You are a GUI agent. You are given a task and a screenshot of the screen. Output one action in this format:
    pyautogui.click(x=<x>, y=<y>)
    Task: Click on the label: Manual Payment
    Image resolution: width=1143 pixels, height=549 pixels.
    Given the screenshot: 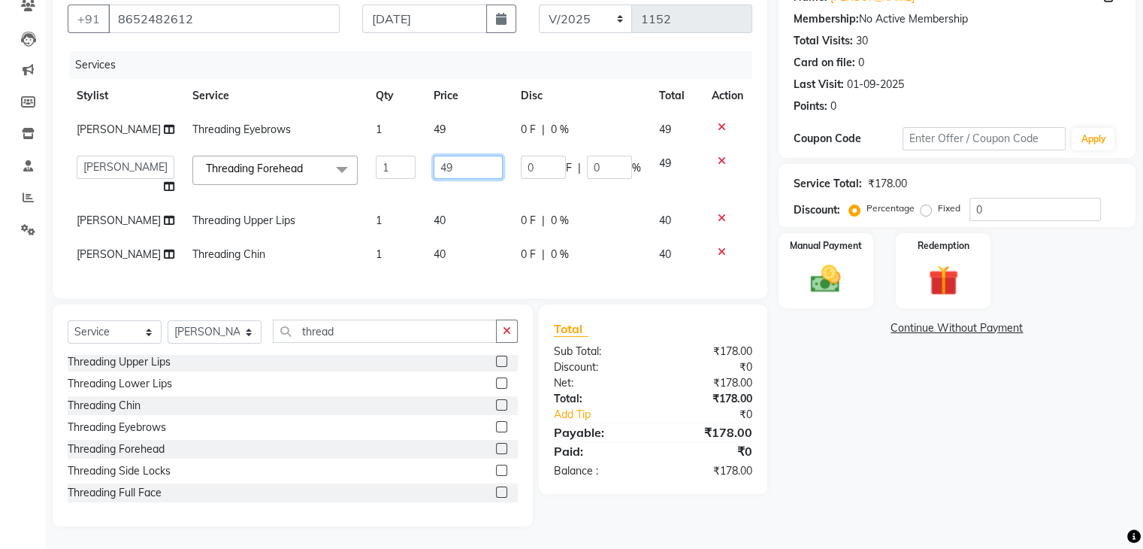 What is the action you would take?
    pyautogui.click(x=826, y=246)
    